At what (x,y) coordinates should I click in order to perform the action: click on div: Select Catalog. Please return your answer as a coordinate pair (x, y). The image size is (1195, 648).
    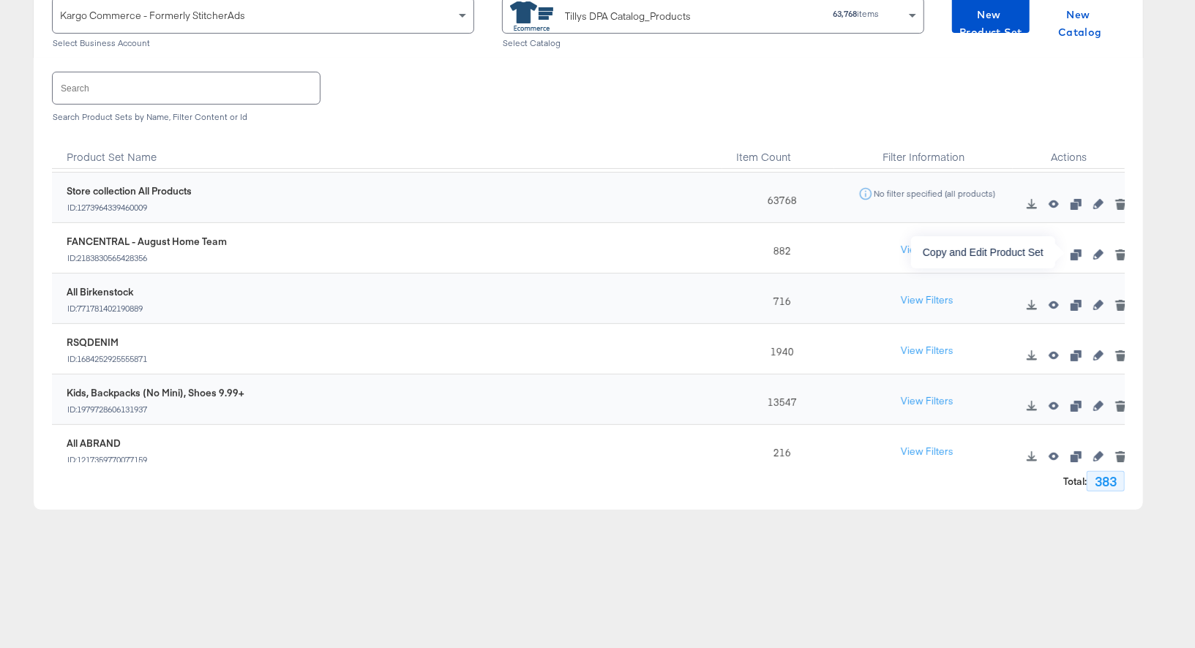
    Looking at the image, I should click on (713, 43).